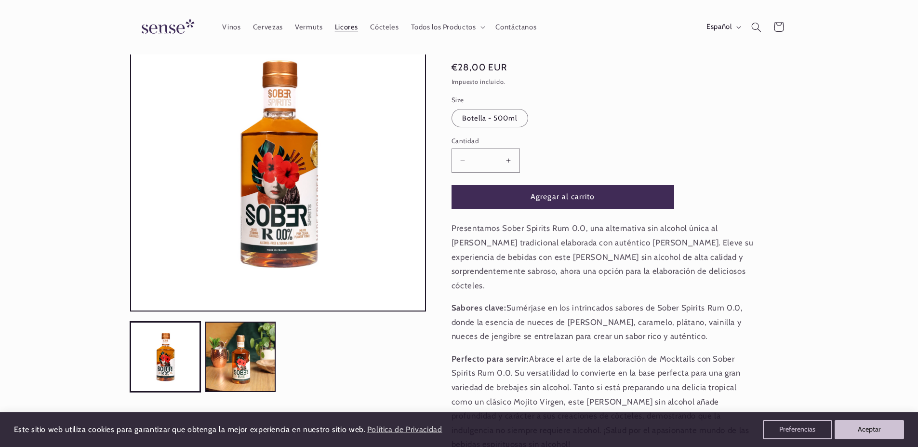 The image size is (918, 447). Describe the element at coordinates (458, 100) in the screenshot. I see `legend: Size` at that location.